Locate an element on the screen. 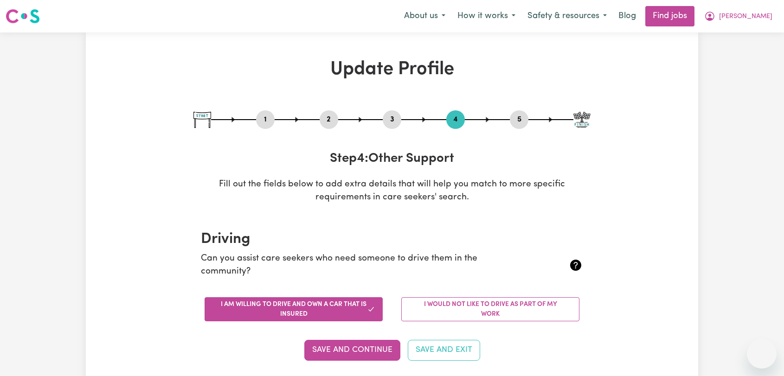  p: Can you assist care seekers who need someone to drive them in the community? is located at coordinates (360, 266).